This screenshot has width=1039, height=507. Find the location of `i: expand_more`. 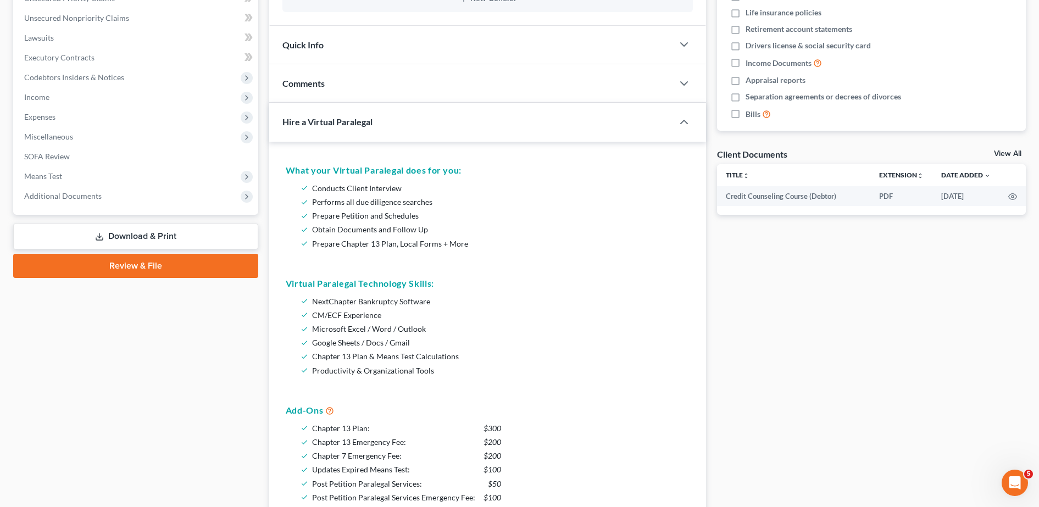

i: expand_more is located at coordinates (988, 176).